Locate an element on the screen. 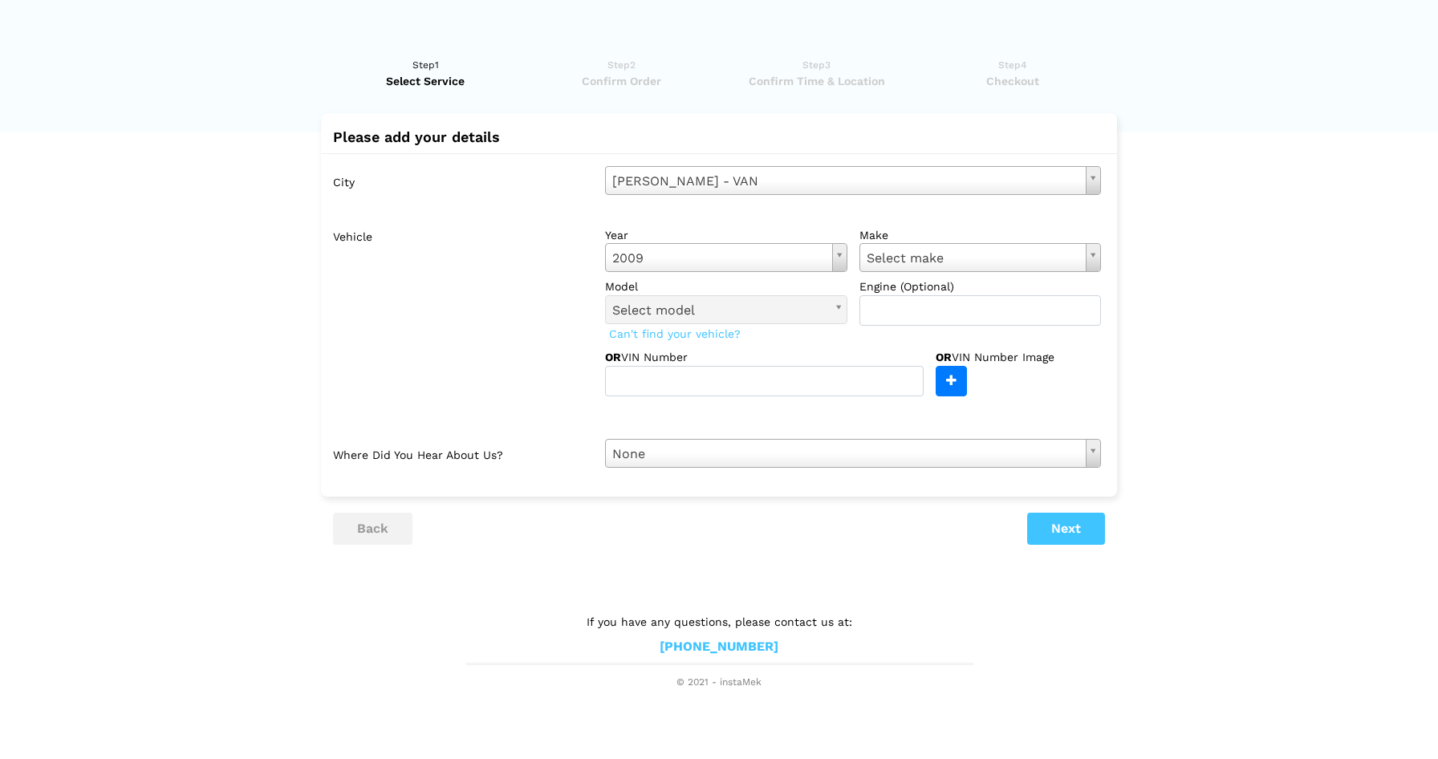 The width and height of the screenshot is (1438, 759). span: © 2021 - instaMek is located at coordinates (719, 683).